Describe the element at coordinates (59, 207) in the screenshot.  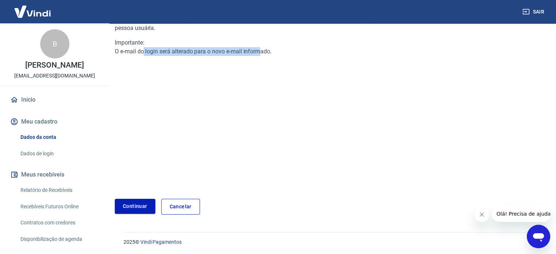
I see `a: Recebíveis Futuros Online` at that location.